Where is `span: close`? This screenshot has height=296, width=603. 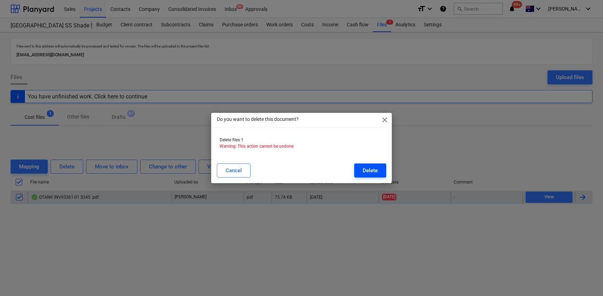 span: close is located at coordinates (385, 120).